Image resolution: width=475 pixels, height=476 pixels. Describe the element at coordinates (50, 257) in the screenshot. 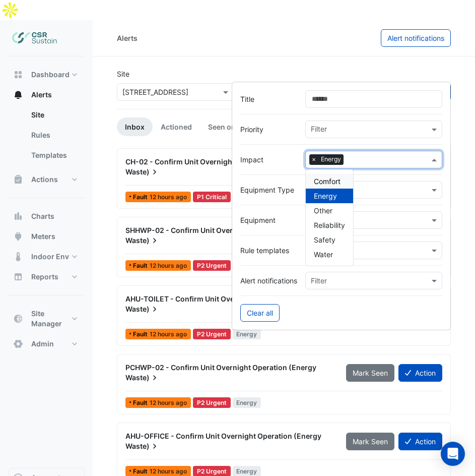

I see `span: Indoor Env` at that location.